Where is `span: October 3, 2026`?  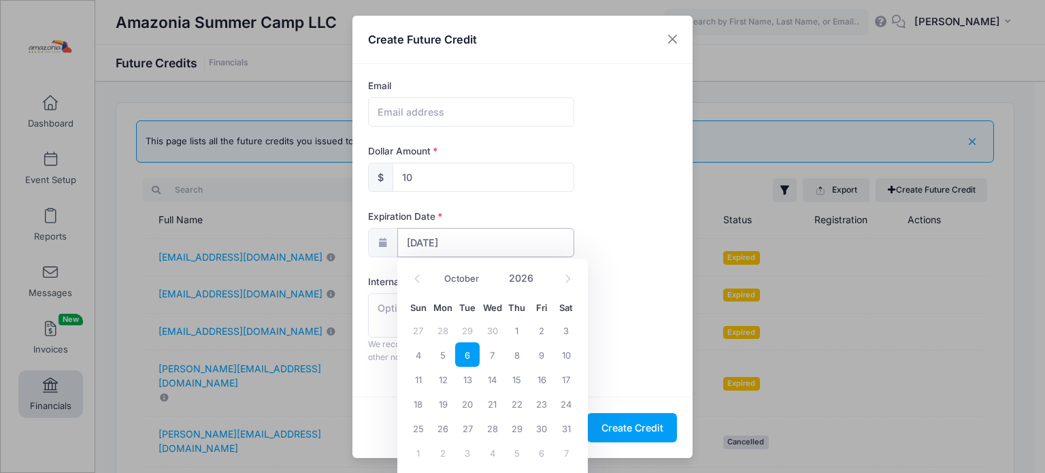 span: October 3, 2026 is located at coordinates (566, 330).